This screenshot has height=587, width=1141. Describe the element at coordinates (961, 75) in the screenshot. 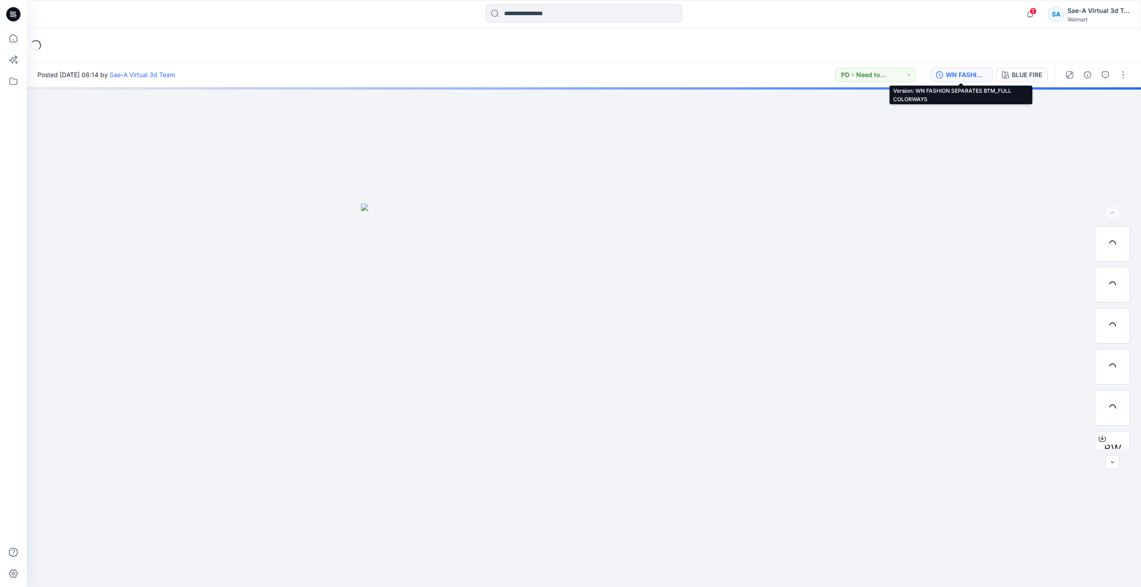

I see `button: WN FASHION SEPARATES BTM_FULL COLORWAYS` at that location.